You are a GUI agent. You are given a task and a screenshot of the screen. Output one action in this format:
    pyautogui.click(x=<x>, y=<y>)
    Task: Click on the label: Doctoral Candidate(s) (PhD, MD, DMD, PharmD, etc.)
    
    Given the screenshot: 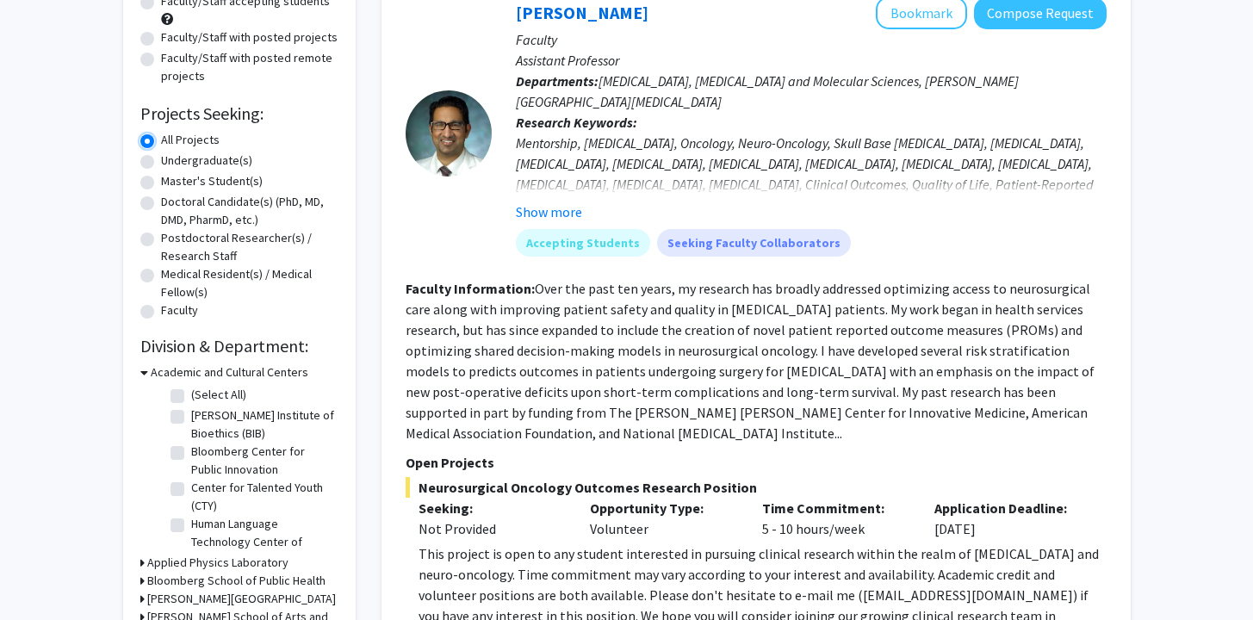 What is the action you would take?
    pyautogui.click(x=250, y=211)
    